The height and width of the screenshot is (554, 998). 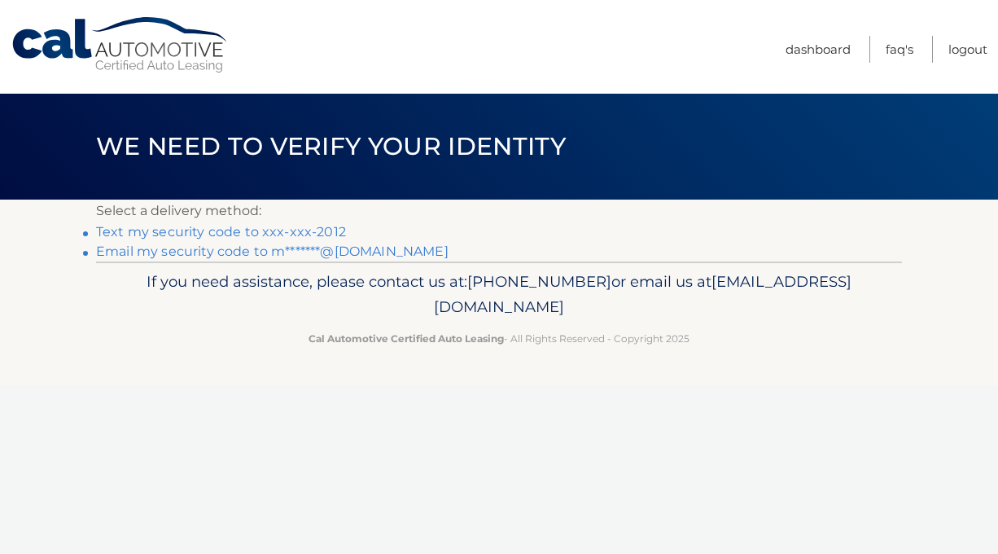 I want to click on span: We need to verify your identity, so click(x=331, y=146).